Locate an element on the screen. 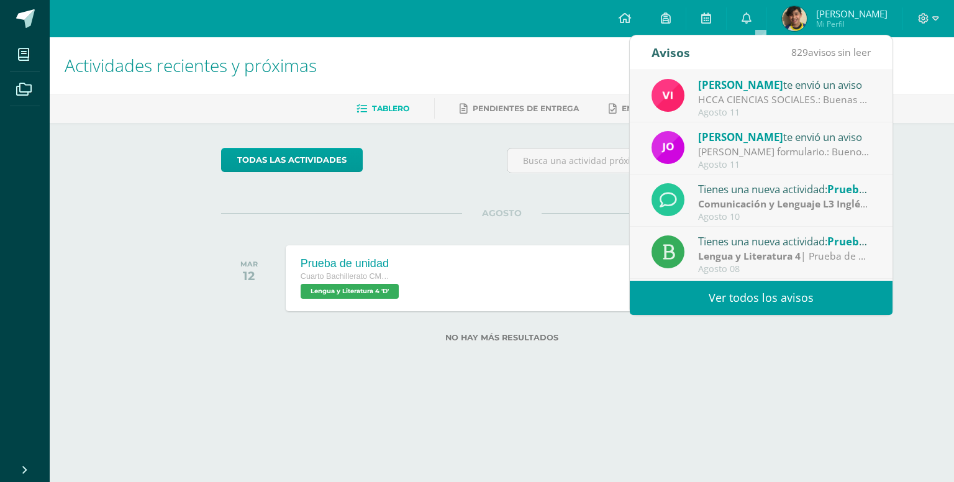 The height and width of the screenshot is (482, 954). img: bd6d0aa147d20350c4821b7c643124fa.png is located at coordinates (668, 95).